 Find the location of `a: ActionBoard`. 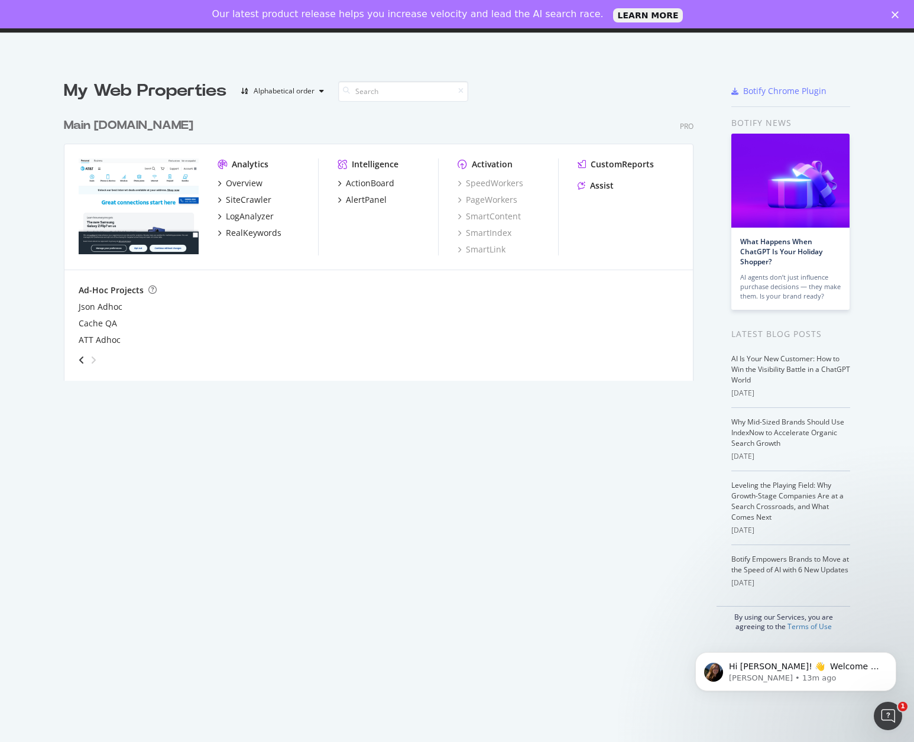

a: ActionBoard is located at coordinates (366, 183).